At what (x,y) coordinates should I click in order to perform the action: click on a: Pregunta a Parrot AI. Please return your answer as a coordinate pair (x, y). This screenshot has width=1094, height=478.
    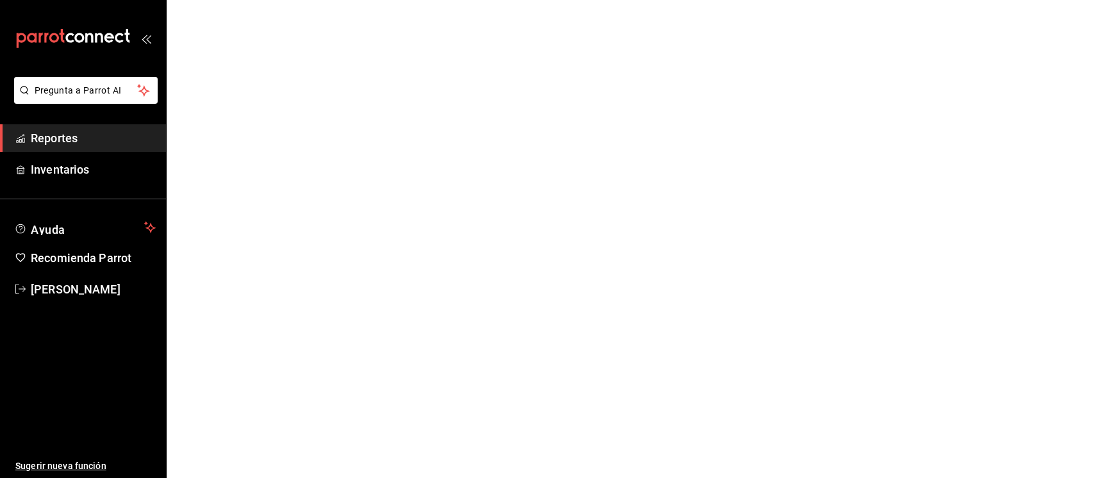
    Looking at the image, I should click on (83, 99).